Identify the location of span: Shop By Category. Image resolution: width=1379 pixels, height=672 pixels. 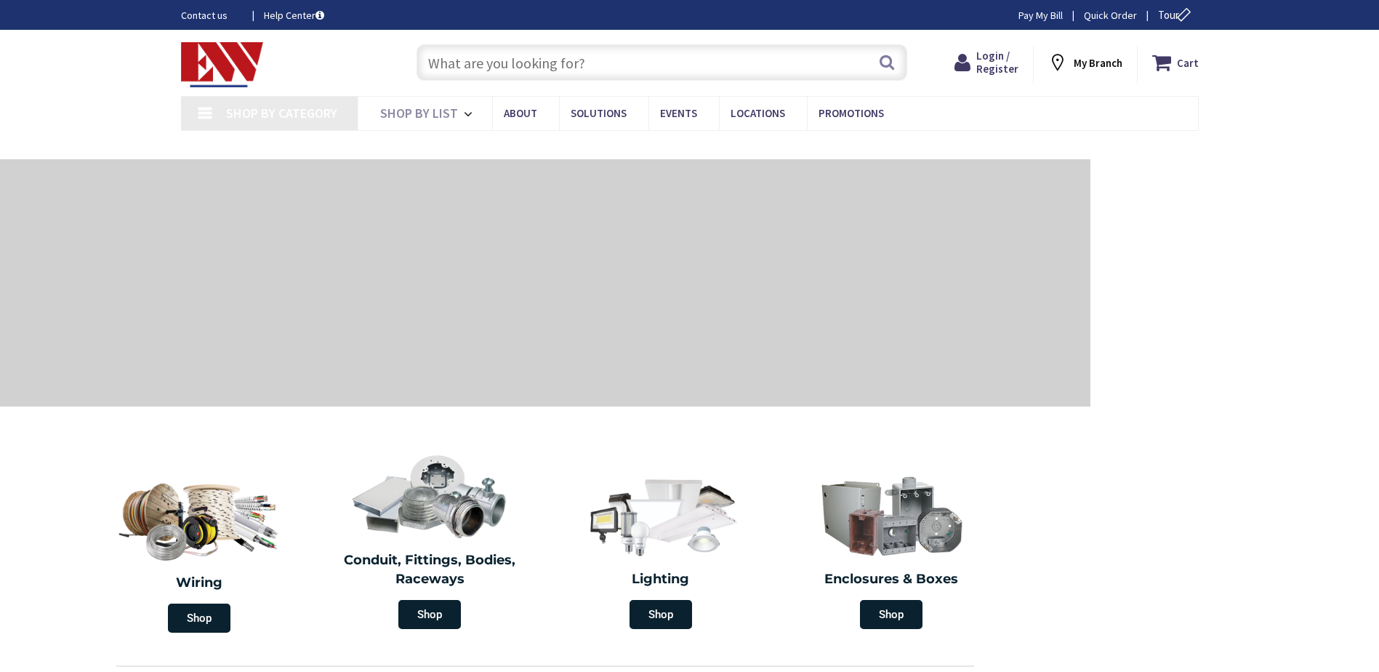
(281, 113).